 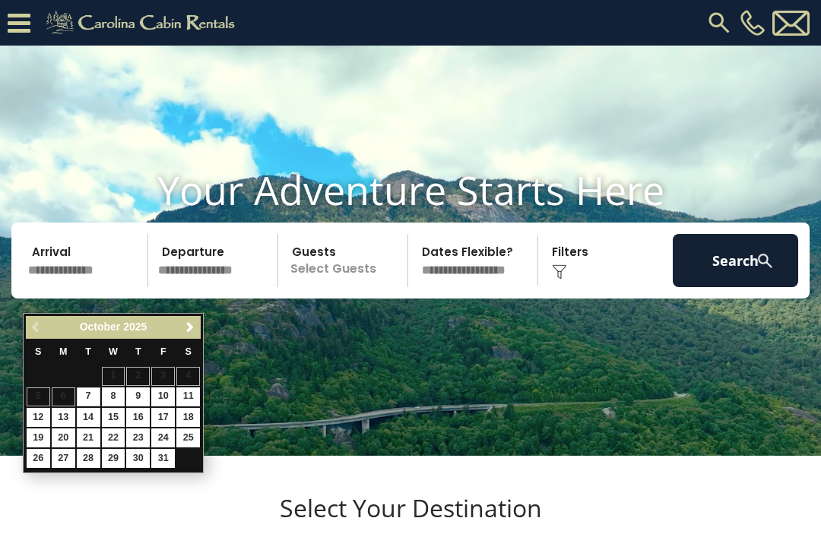 What do you see at coordinates (113, 458) in the screenshot?
I see `a: 29` at bounding box center [113, 458].